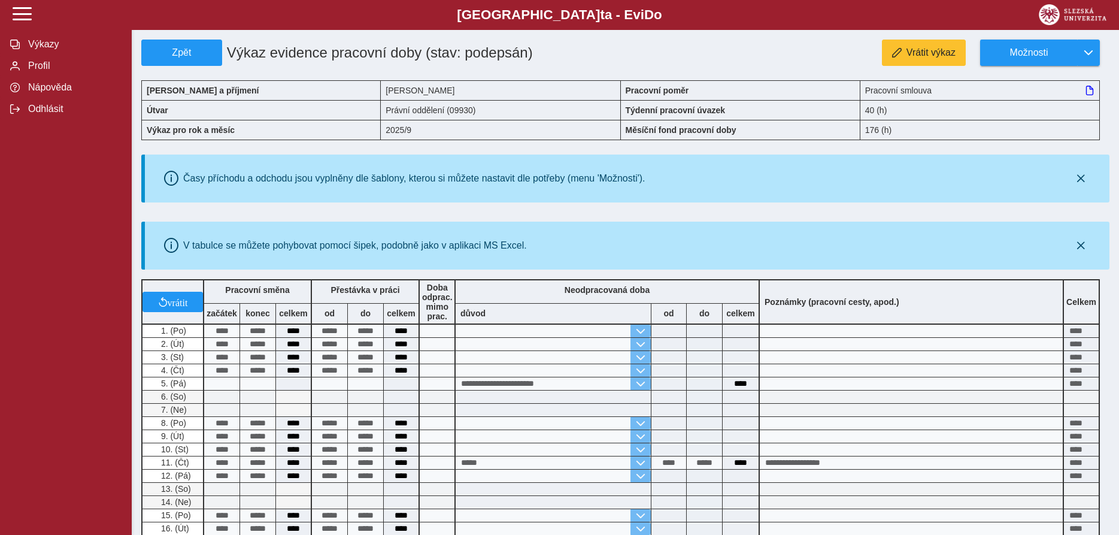 The width and height of the screenshot is (1119, 535). What do you see at coordinates (473, 313) in the screenshot?
I see `b: důvod` at bounding box center [473, 313].